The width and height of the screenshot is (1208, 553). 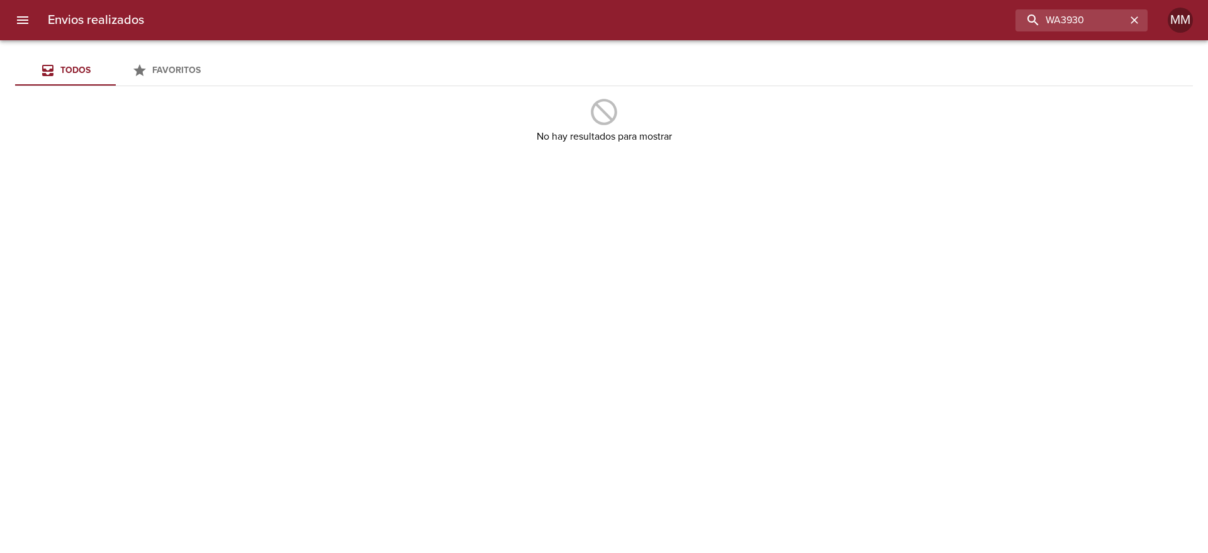 I want to click on div: MM, so click(x=1181, y=20).